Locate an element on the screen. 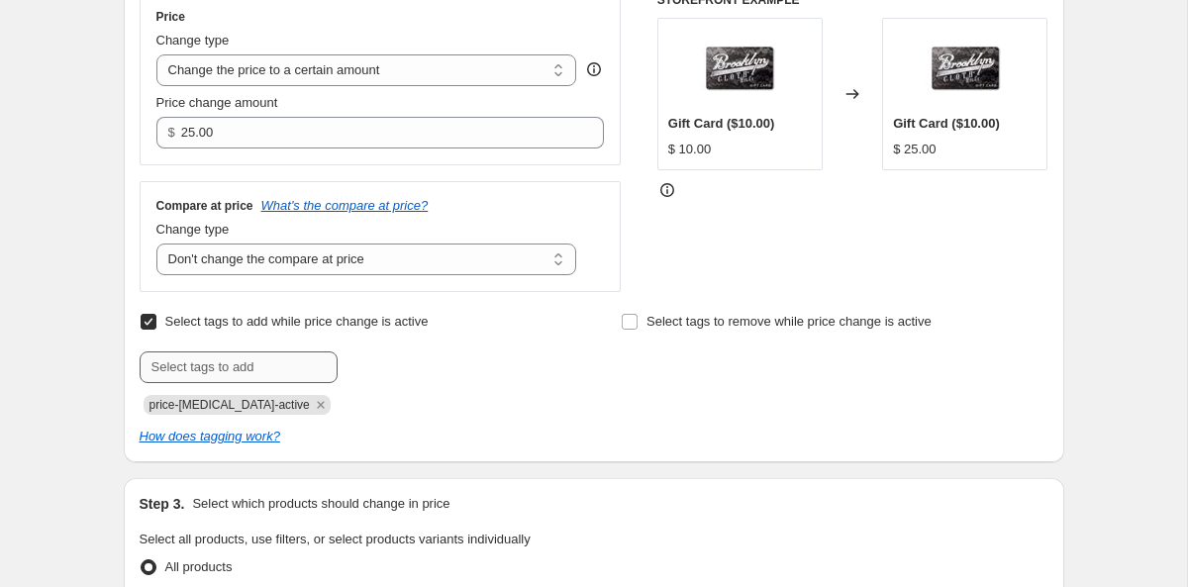 This screenshot has height=587, width=1188. span: All products is located at coordinates (199, 566).